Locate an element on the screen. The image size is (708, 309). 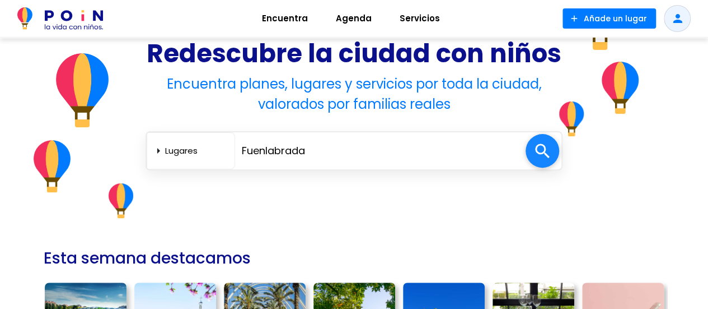
span: arrow_right is located at coordinates (158, 151).